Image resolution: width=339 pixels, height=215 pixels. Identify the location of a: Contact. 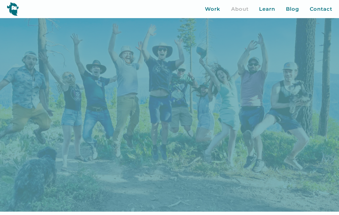
(321, 9).